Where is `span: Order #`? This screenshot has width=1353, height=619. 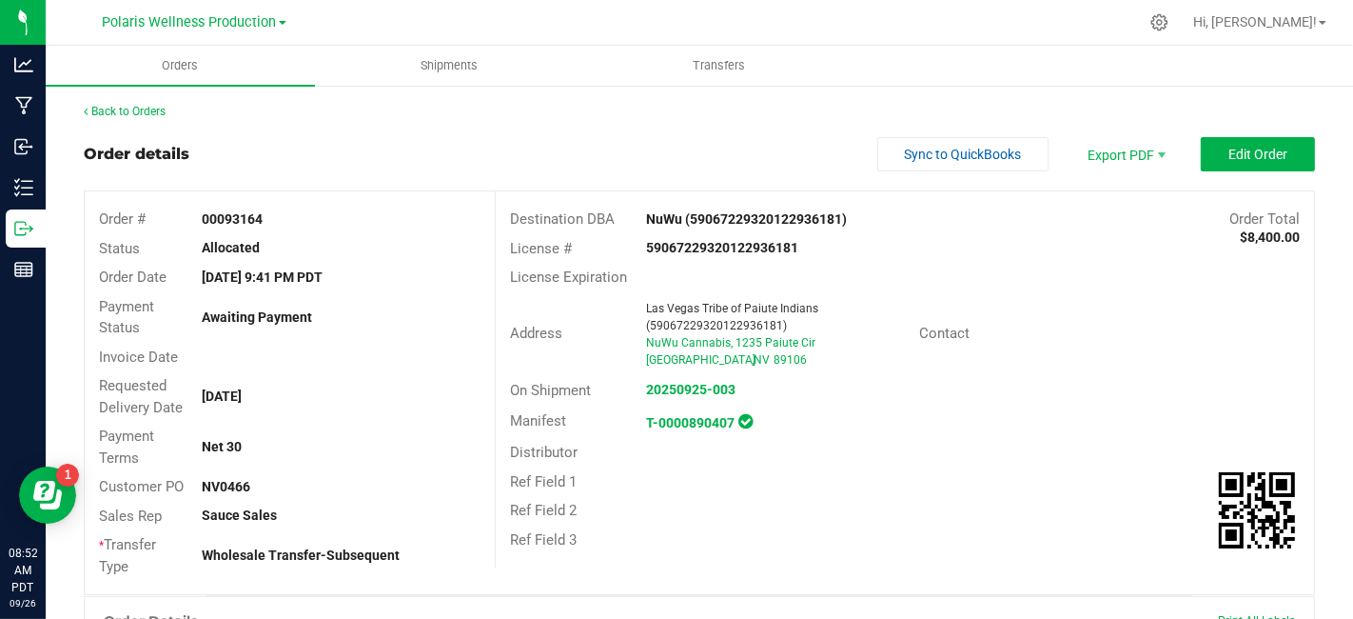 span: Order # is located at coordinates (122, 219).